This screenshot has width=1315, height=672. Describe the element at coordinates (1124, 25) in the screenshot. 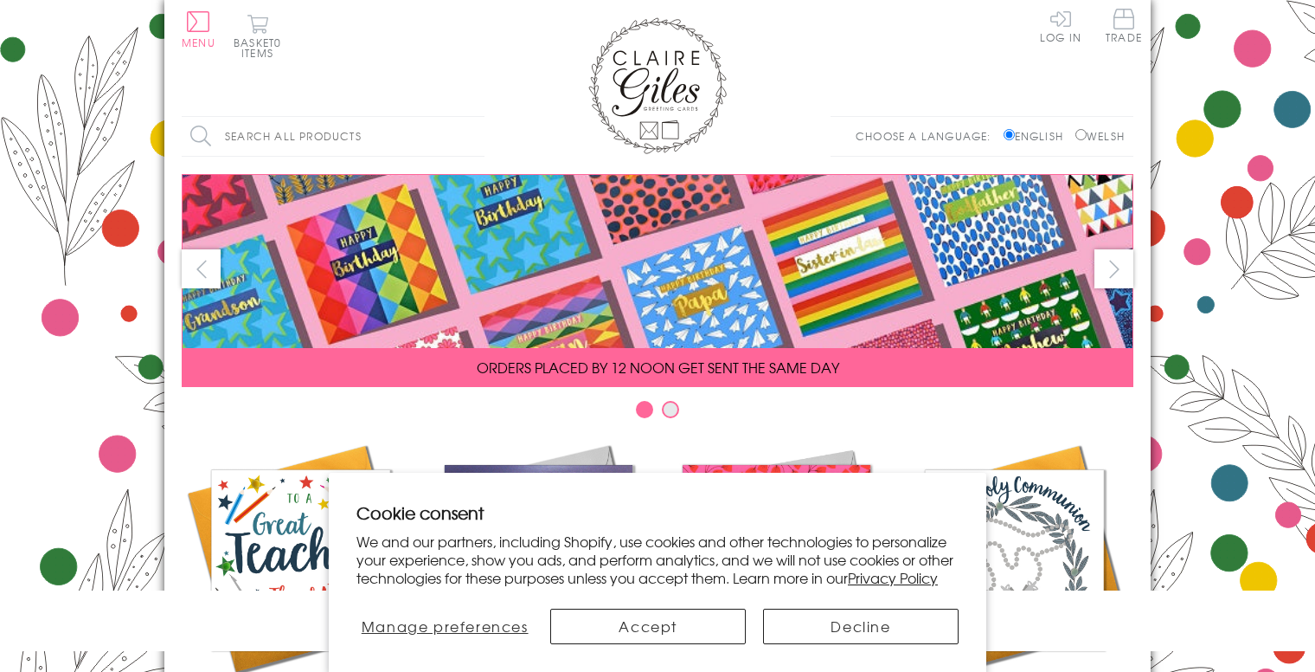

I see `span: Trade` at that location.